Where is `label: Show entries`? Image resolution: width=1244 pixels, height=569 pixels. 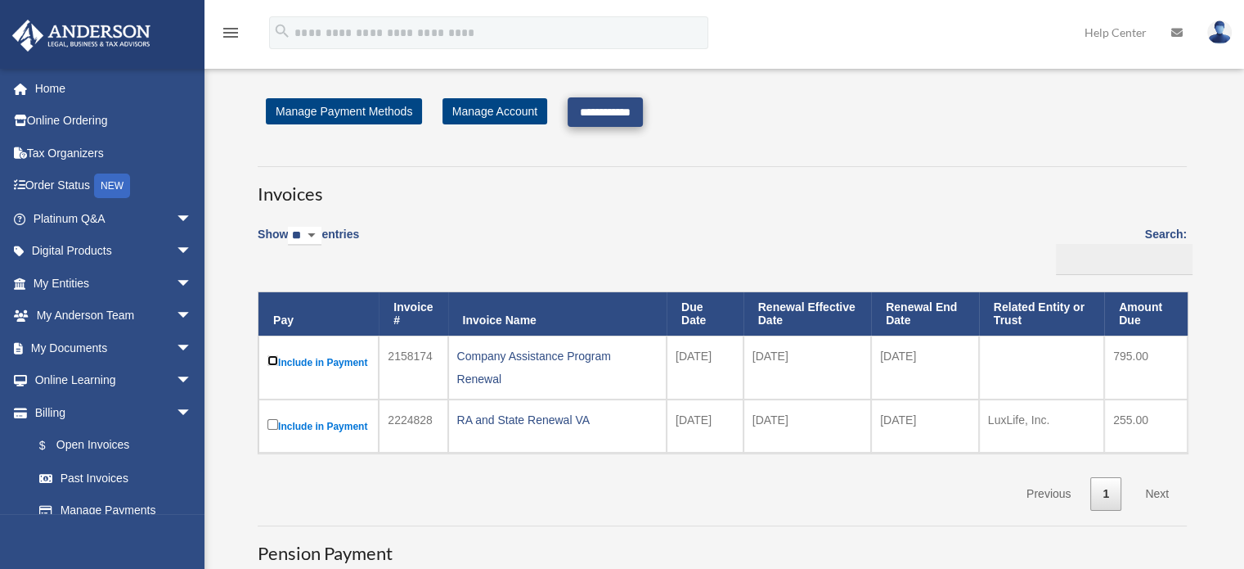
label: Show entries is located at coordinates (308, 243).